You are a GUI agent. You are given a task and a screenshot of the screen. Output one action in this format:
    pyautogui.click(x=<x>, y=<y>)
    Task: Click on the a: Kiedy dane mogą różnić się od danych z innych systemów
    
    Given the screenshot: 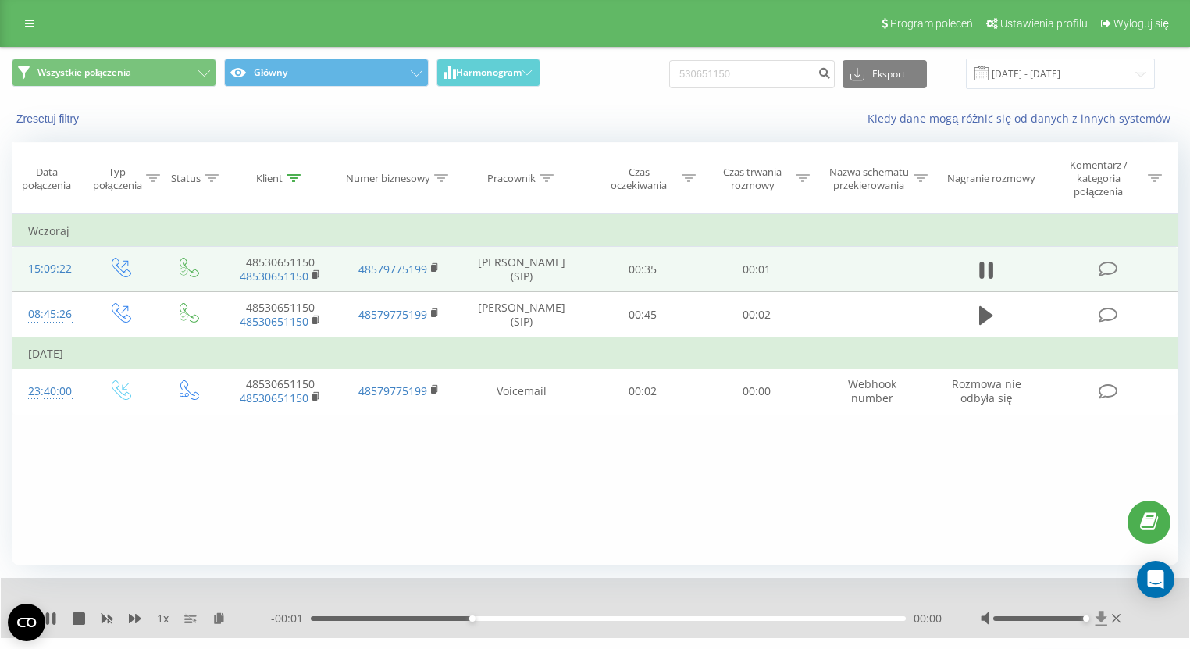 What is the action you would take?
    pyautogui.click(x=1023, y=118)
    